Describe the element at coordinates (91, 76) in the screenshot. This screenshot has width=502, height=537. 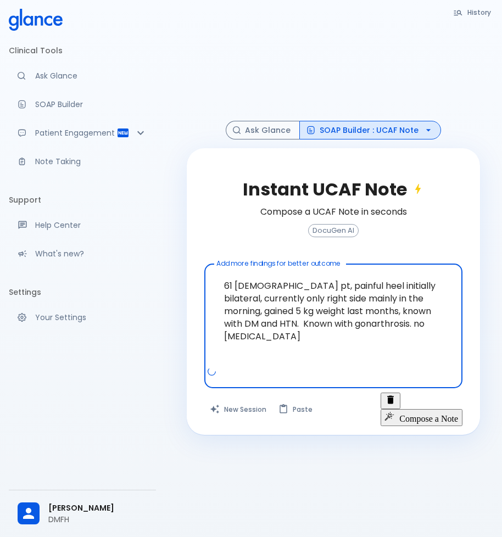
I see `p: Ask Glance` at that location.